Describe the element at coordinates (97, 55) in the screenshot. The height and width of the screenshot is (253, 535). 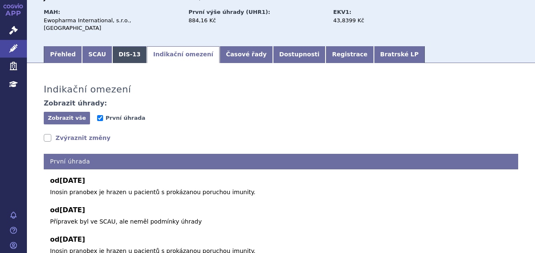
I see `a: SCAU` at that location.